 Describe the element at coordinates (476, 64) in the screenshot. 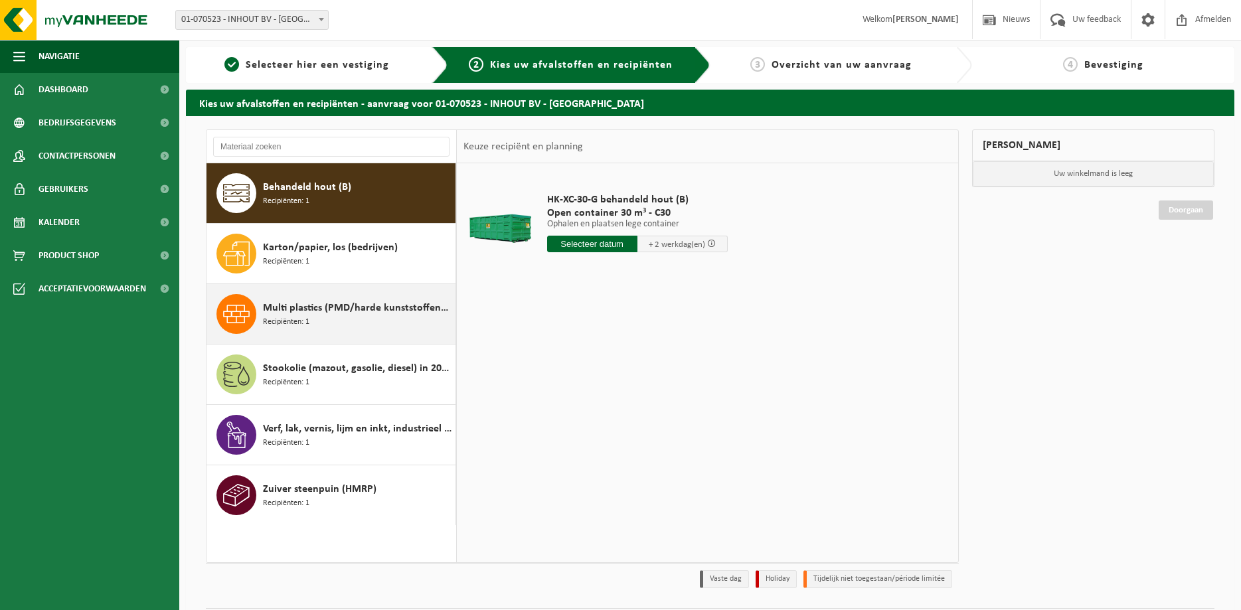

I see `span: 2` at that location.